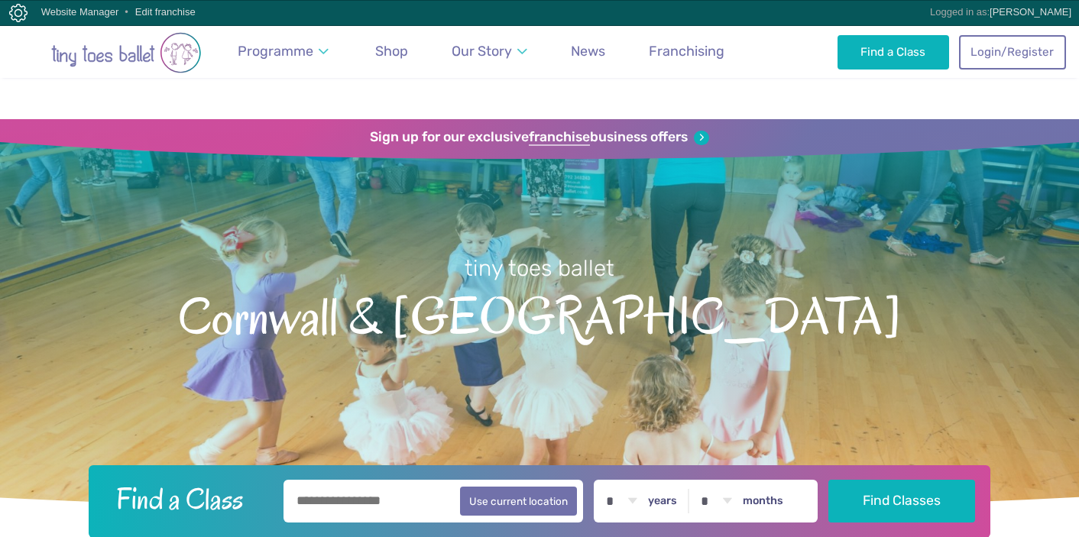  Describe the element at coordinates (481, 50) in the screenshot. I see `span: Our Story` at that location.